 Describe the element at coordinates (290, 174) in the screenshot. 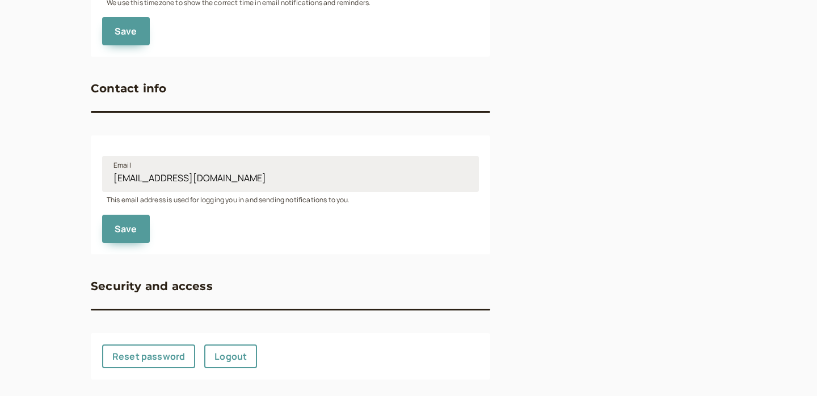

I see `input: Email` at that location.